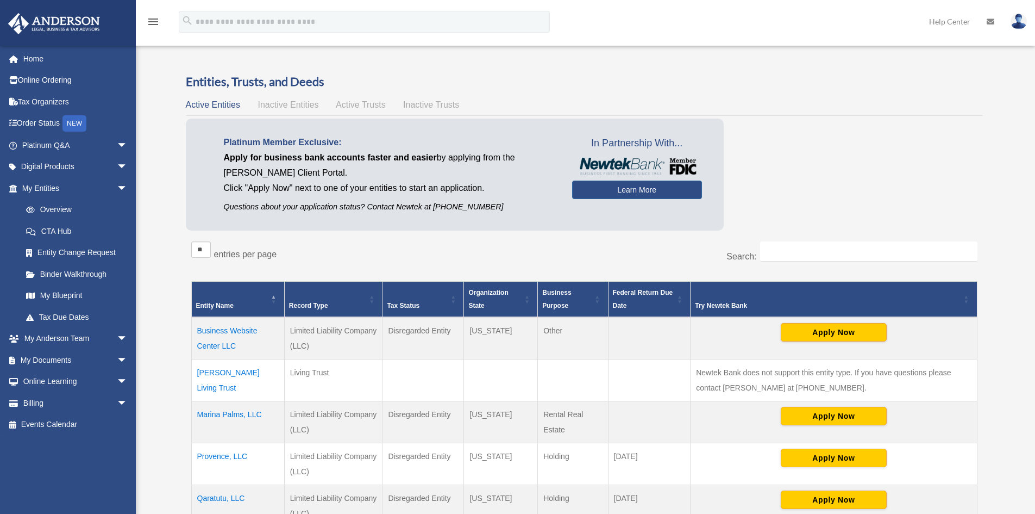 Image resolution: width=1035 pixels, height=514 pixels. Describe the element at coordinates (76, 80) in the screenshot. I see `a: Online Ordering` at that location.